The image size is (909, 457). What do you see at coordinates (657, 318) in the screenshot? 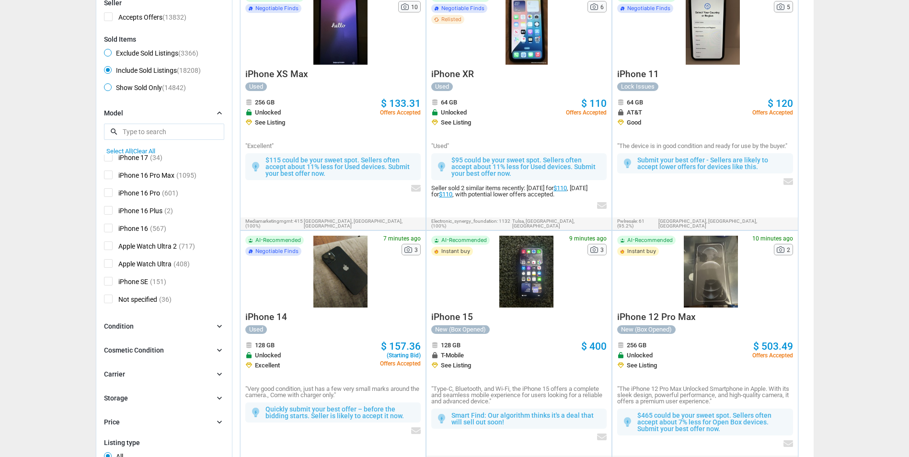
I see `a: iPhone 12 Pro Max` at bounding box center [657, 318].